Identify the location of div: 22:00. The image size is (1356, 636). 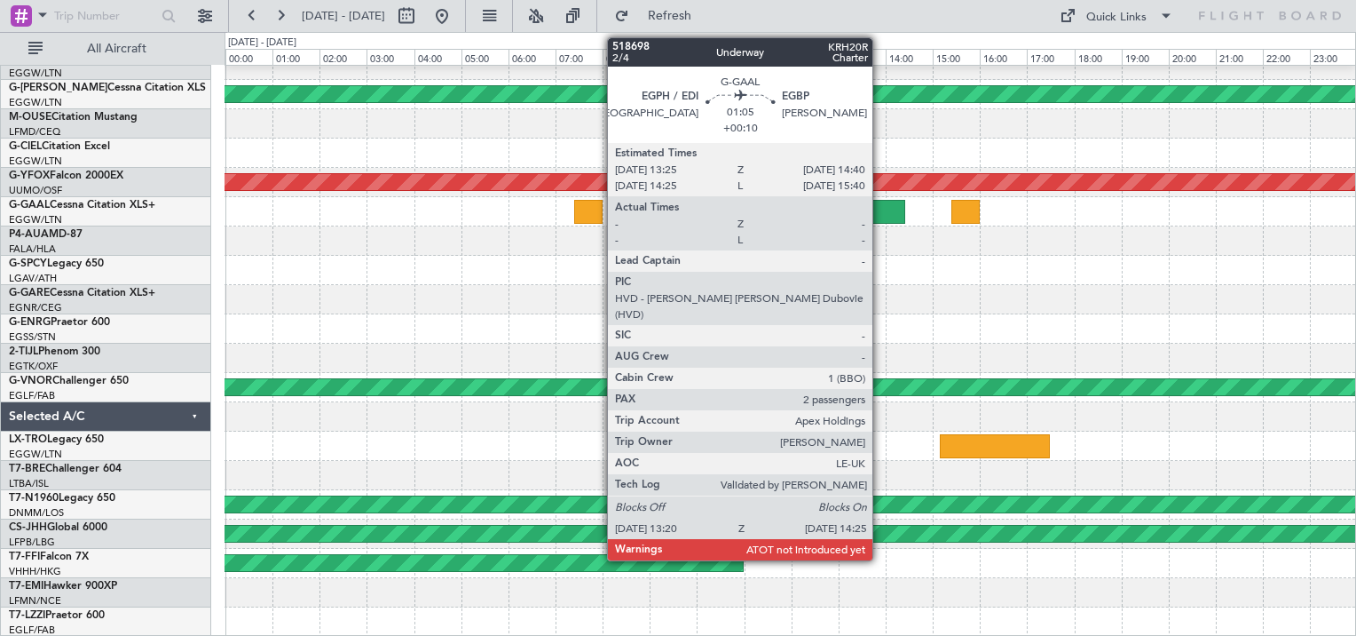
(1286, 57).